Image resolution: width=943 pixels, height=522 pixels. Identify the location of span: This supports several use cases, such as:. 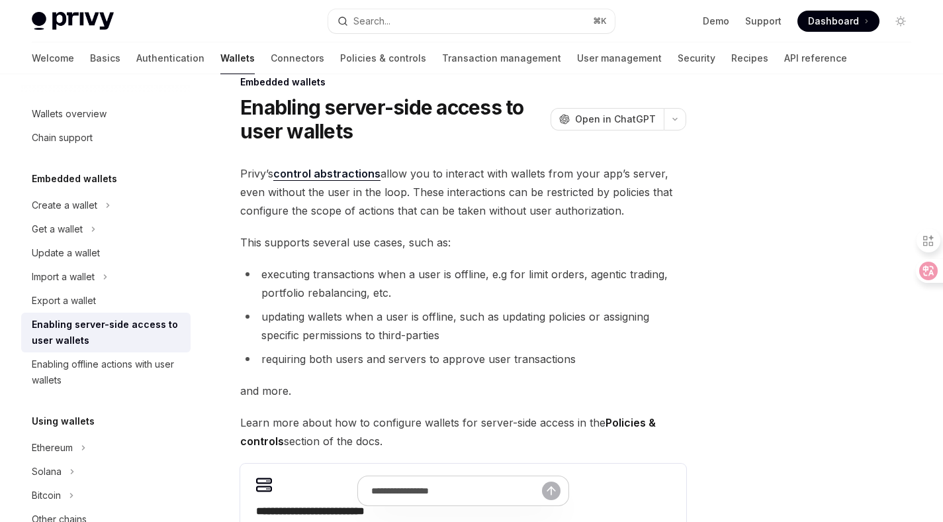
(463, 242).